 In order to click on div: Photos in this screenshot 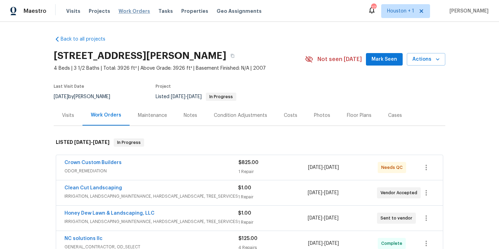, I will do `click(322, 115)`.